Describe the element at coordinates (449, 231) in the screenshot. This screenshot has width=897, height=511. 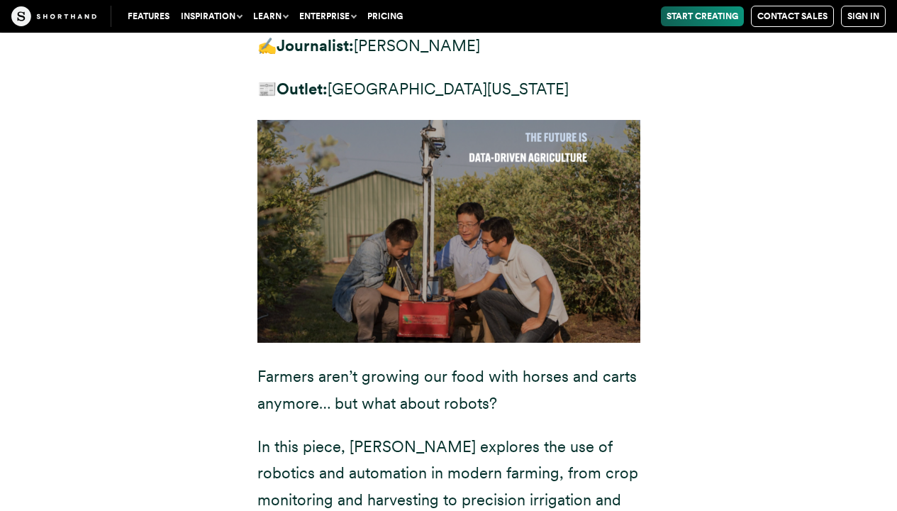
I see `img: Three researchers crouch around a tall piece of robotic equipment that is perched on top of a red...` at that location.